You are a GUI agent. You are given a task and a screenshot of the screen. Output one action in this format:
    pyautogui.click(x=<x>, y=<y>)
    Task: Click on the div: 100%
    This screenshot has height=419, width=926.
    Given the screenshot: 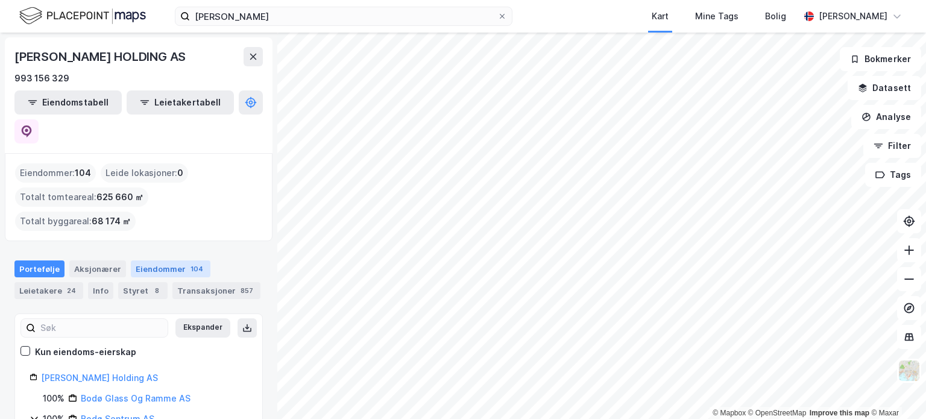 What is the action you would take?
    pyautogui.click(x=54, y=398)
    